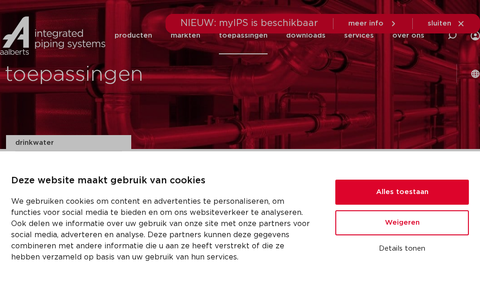 The width and height of the screenshot is (480, 285). I want to click on p: Deze website maakt gebruik van cookies, so click(162, 181).